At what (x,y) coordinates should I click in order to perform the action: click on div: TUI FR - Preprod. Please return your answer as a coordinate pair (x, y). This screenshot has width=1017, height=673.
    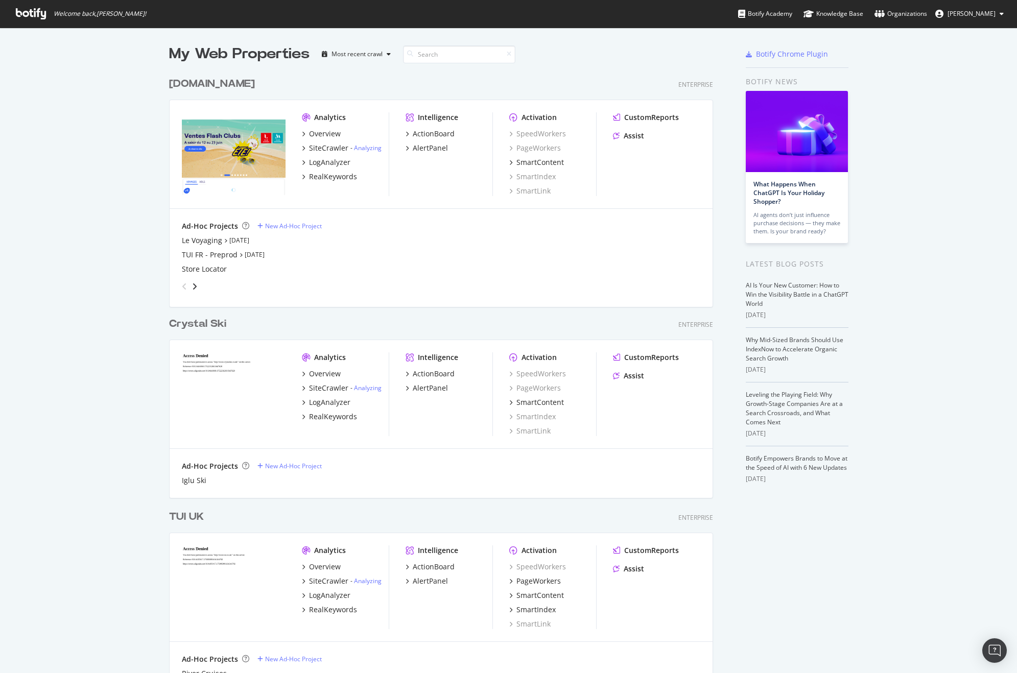
    Looking at the image, I should click on (209, 255).